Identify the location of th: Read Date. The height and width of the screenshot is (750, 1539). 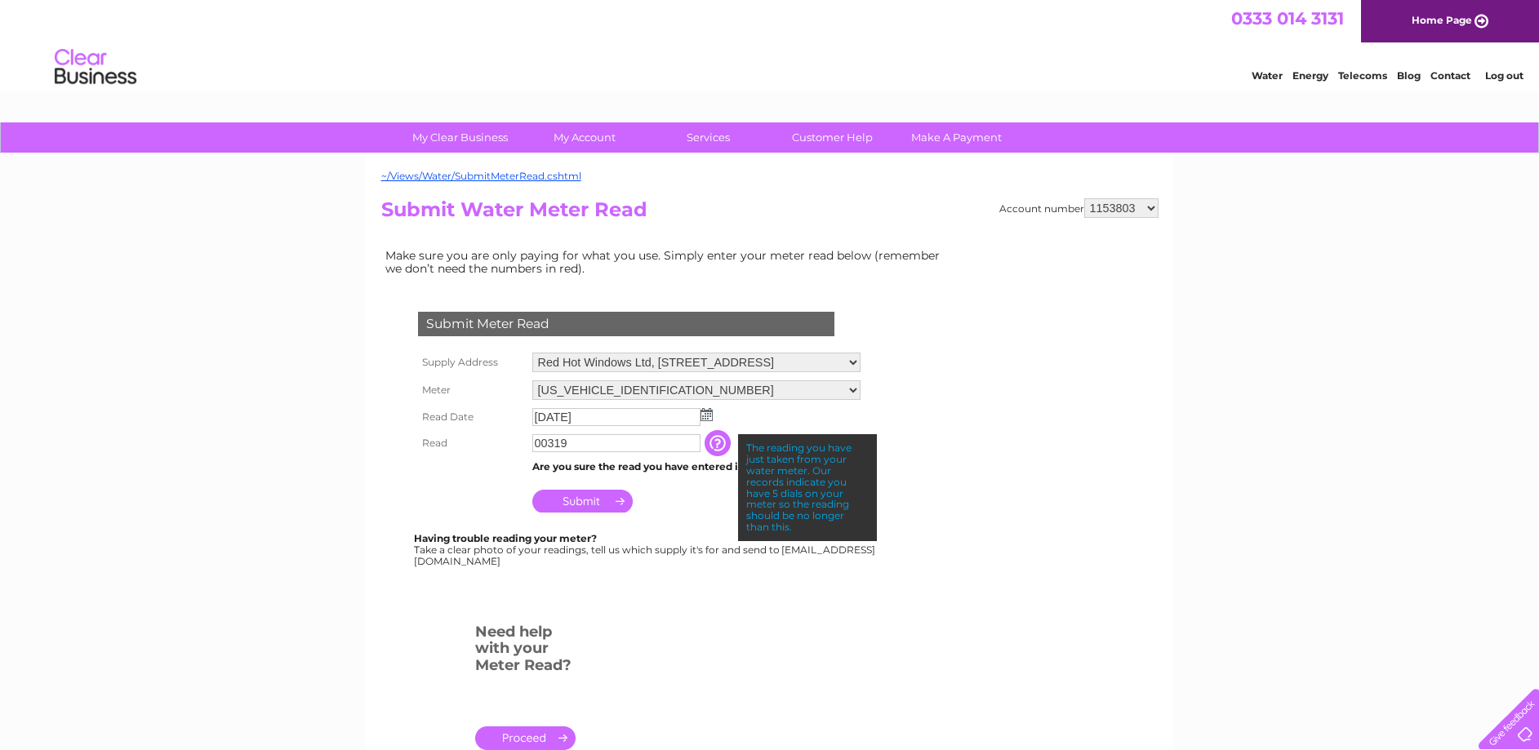
(471, 417).